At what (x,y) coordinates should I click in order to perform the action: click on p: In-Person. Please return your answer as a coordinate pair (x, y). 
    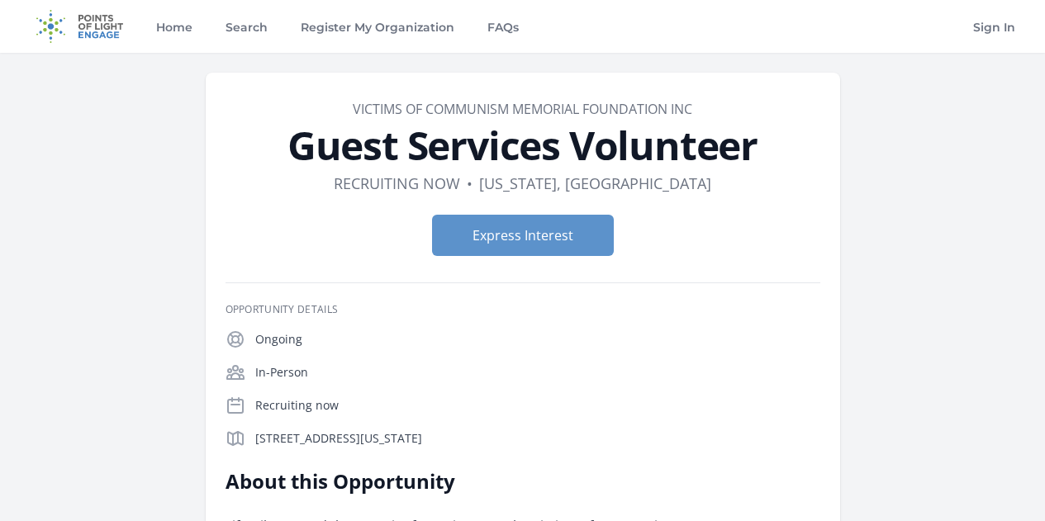
    Looking at the image, I should click on (538, 372).